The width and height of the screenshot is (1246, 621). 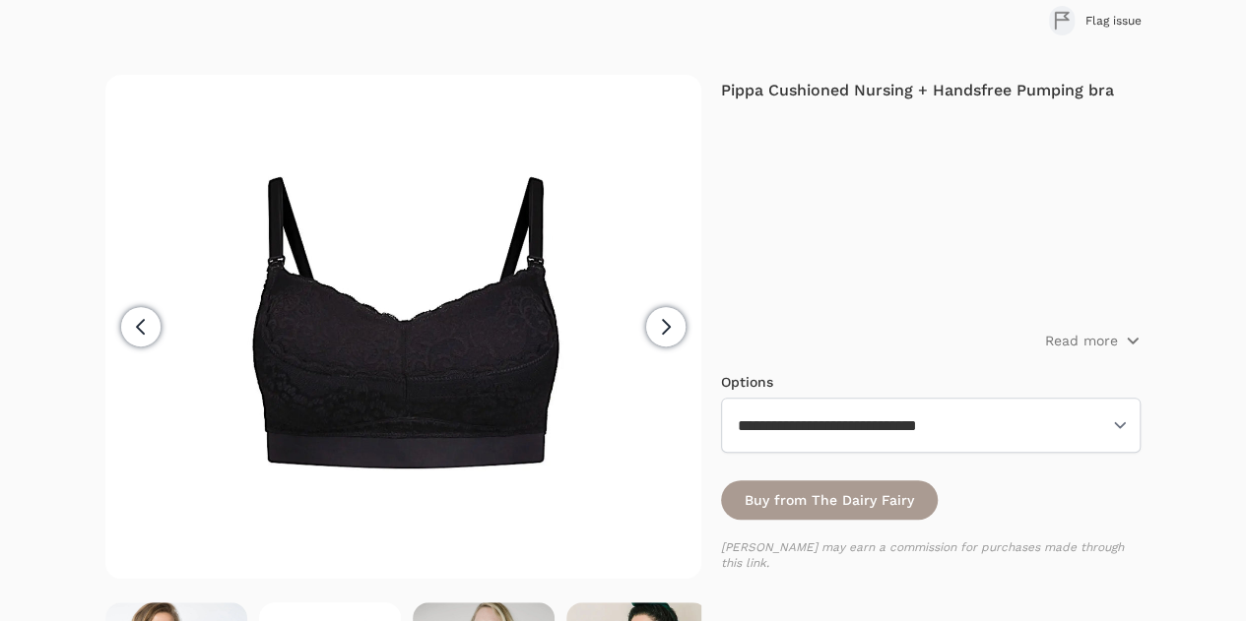 What do you see at coordinates (1112, 21) in the screenshot?
I see `span: Flag issue` at bounding box center [1112, 21].